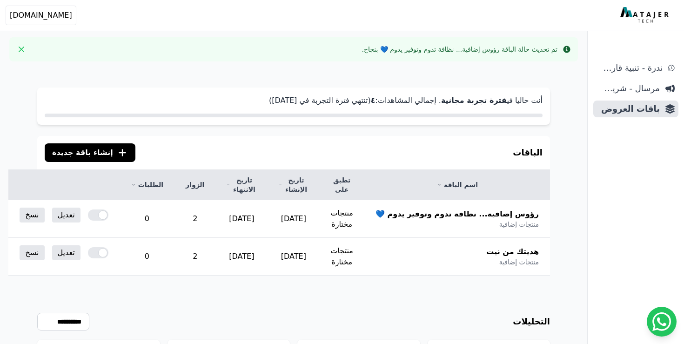 The height and width of the screenshot is (344, 684). Describe the element at coordinates (528, 153) in the screenshot. I see `h3: الباقات` at that location.